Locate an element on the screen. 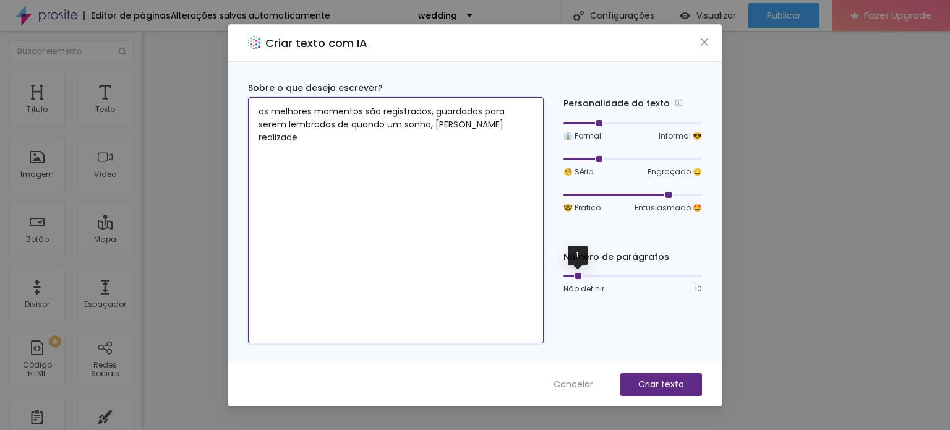  div: Personalidade do texto is located at coordinates (633, 103).